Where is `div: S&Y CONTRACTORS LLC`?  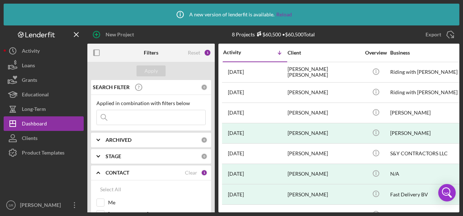
div: S&Y CONTRACTORS LLC is located at coordinates (427, 154).